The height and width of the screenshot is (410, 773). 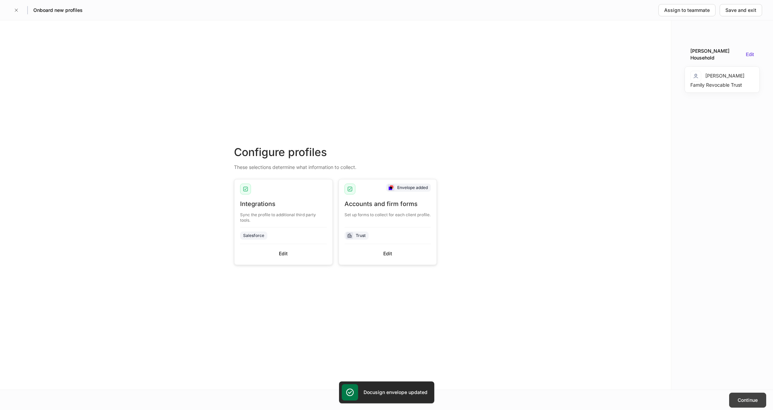 I want to click on div: Sync the profile to additional third party tools., so click(x=283, y=215).